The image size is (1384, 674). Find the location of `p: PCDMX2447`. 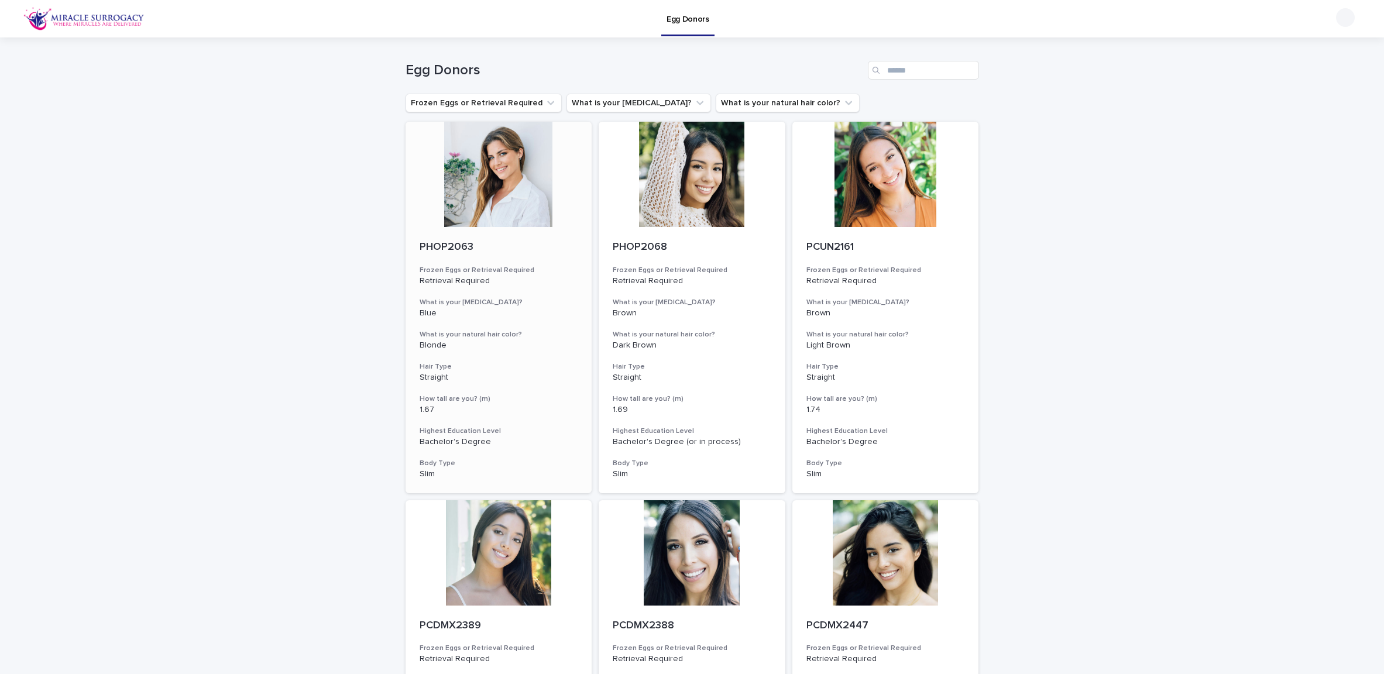

p: PCDMX2447 is located at coordinates (885, 626).